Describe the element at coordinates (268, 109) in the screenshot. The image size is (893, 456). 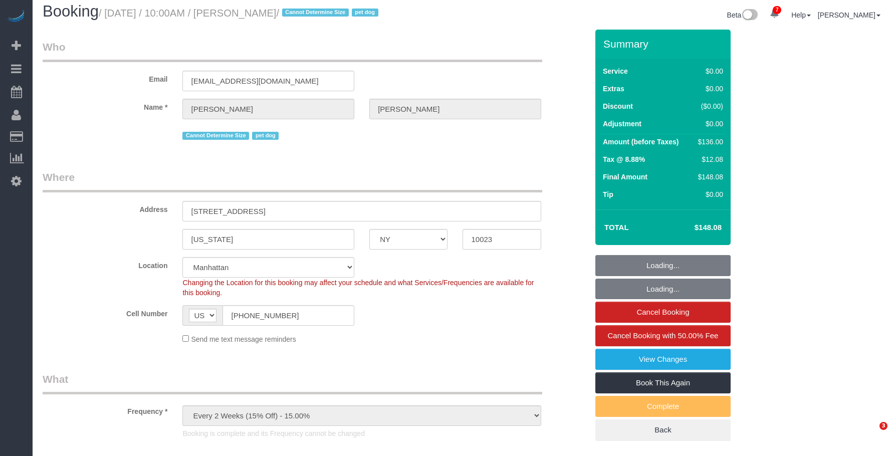
I see `input: First Name` at that location.